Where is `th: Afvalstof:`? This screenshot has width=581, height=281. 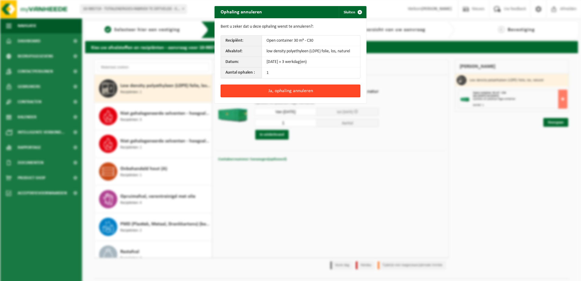
th: Afvalstof: is located at coordinates (241, 51).